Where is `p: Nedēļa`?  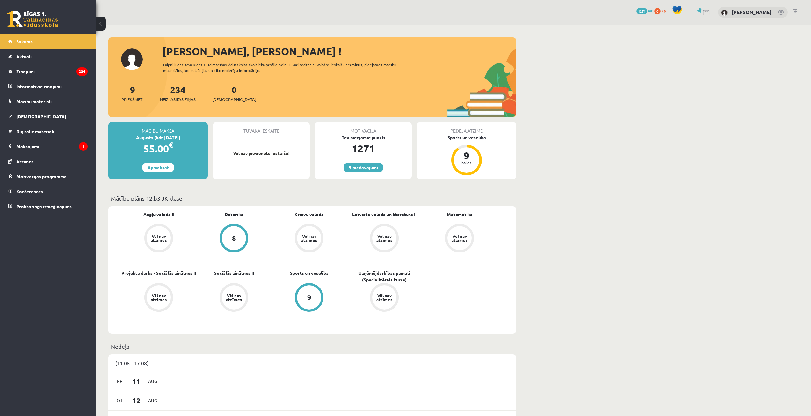
p: Nedēļa is located at coordinates (312, 346).